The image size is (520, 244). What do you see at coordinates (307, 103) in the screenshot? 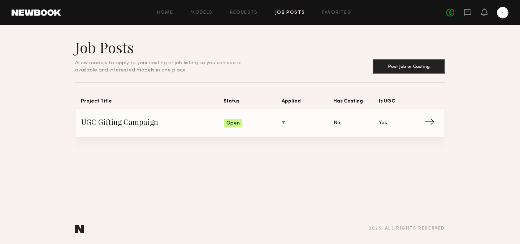
I see `span: Applied` at bounding box center [307, 103].